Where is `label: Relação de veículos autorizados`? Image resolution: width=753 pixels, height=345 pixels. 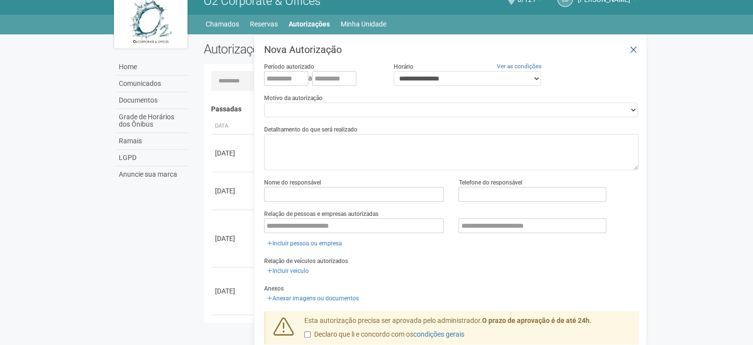 label: Relação de veículos autorizados is located at coordinates (306, 261).